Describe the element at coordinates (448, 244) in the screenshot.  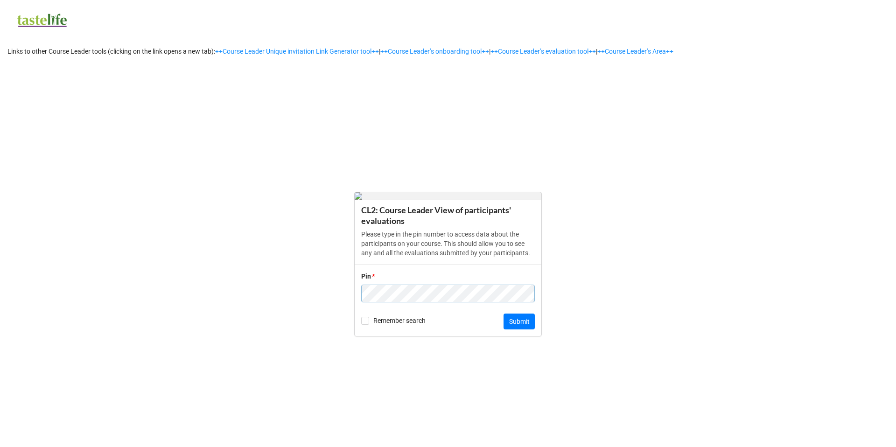
I see `p: Please type in the pin number to access data about the participants on your course. This should a...` at that location.